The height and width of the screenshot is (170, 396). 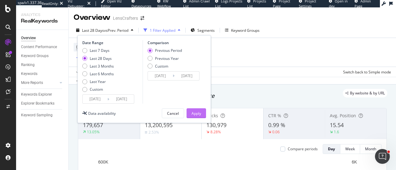 I want to click on div: Date Range, so click(x=112, y=43).